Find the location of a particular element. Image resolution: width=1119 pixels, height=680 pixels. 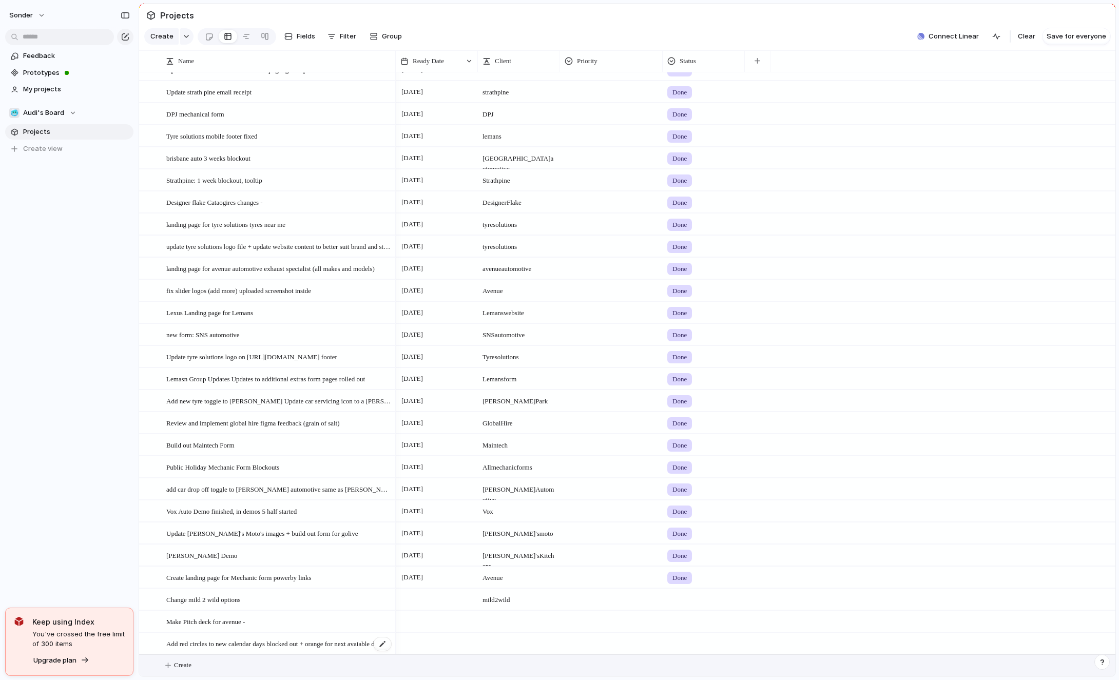

button: Filter is located at coordinates (342, 36).